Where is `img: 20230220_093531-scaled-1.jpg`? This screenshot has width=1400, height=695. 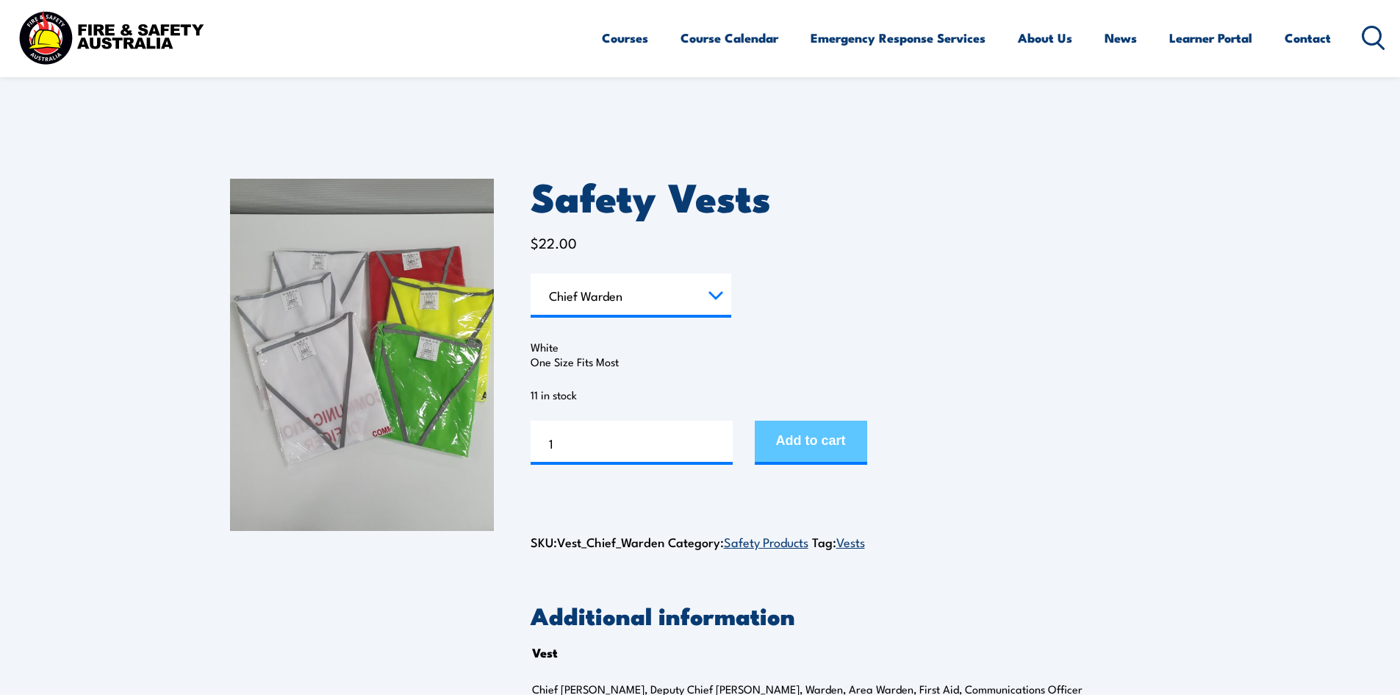
img: 20230220_093531-scaled-1.jpg is located at coordinates (362, 354).